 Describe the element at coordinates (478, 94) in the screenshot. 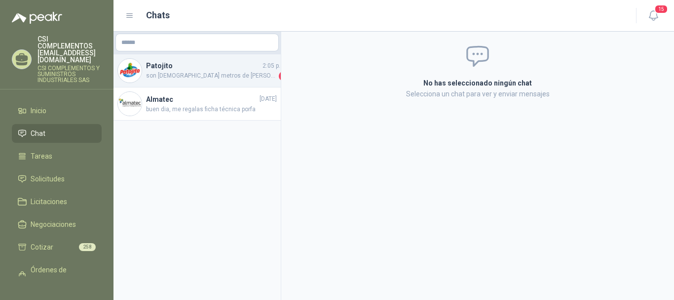

I see `p: Selecciona un chat para ver y enviar mensajes` at that location.